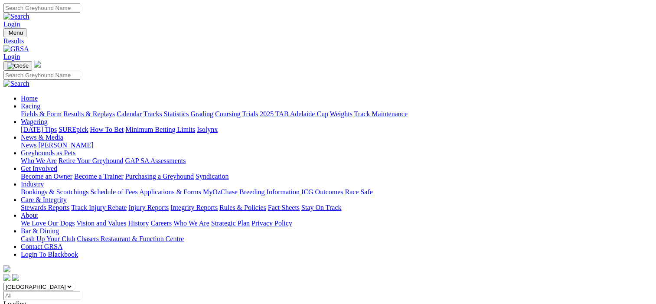 This screenshot has width=656, height=304. Describe the element at coordinates (48, 239) in the screenshot. I see `a: Cash Up Your Club` at that location.